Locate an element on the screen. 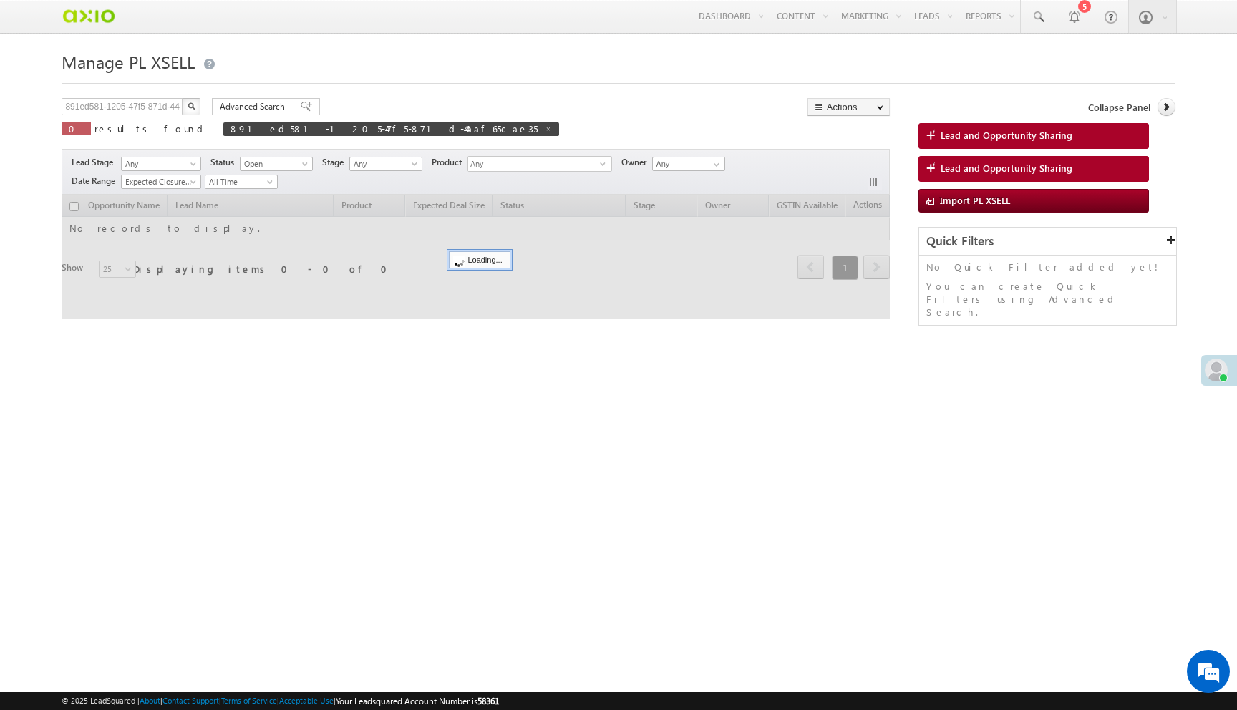  input: Type to Search is located at coordinates (689, 164).